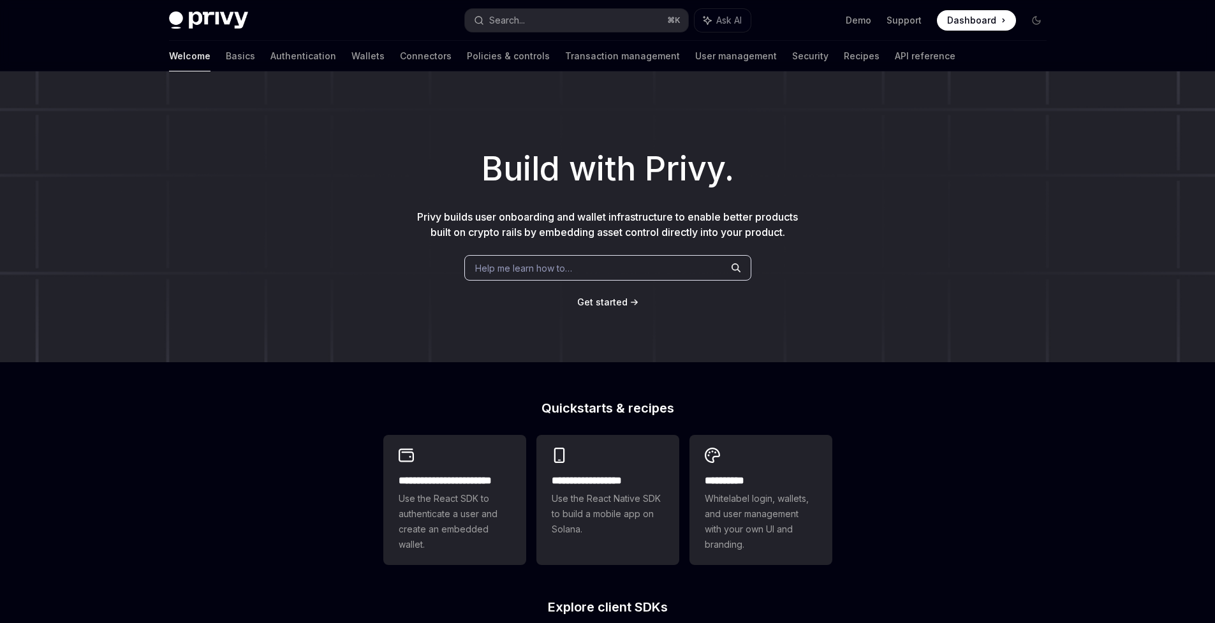  What do you see at coordinates (508, 56) in the screenshot?
I see `a: Policies & controls` at bounding box center [508, 56].